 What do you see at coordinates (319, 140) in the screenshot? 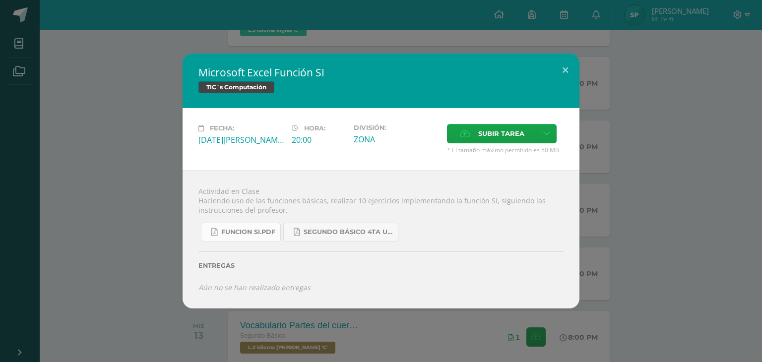
I see `div: 20:00` at bounding box center [319, 140].